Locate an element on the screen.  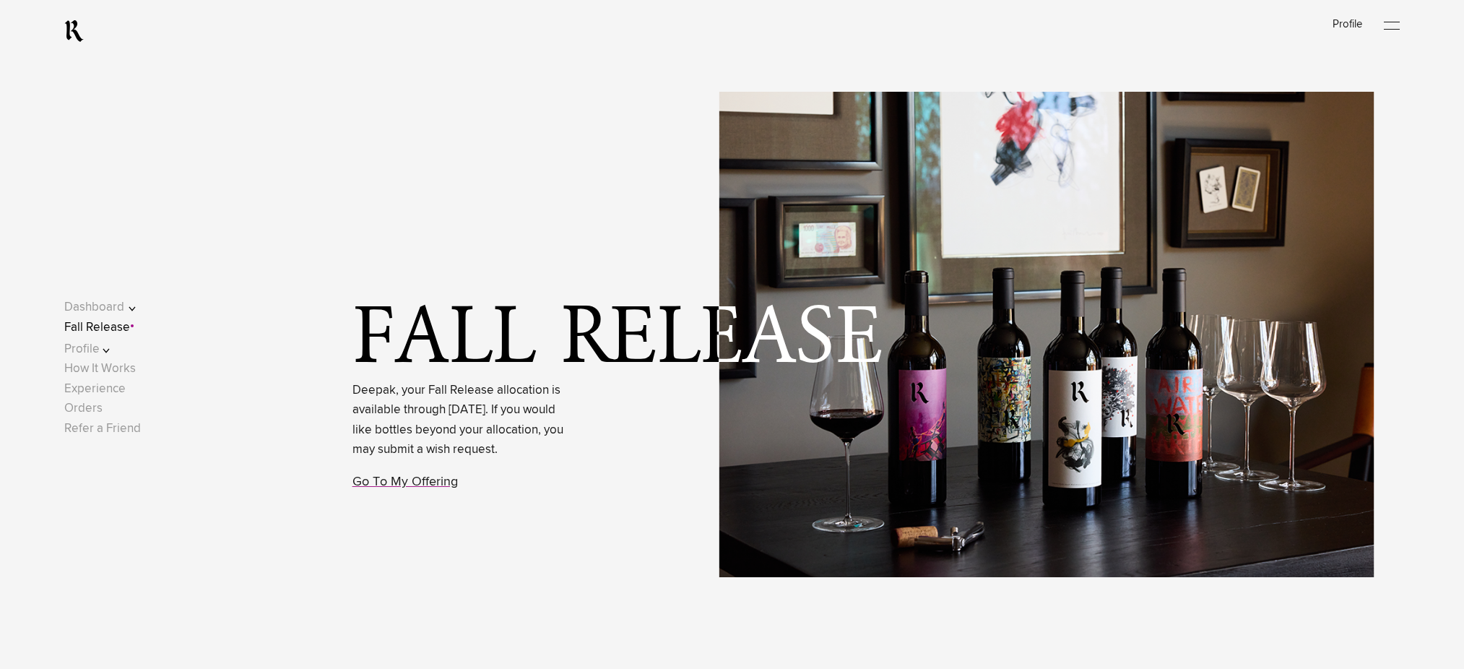
a: Fall Release is located at coordinates (97, 327).